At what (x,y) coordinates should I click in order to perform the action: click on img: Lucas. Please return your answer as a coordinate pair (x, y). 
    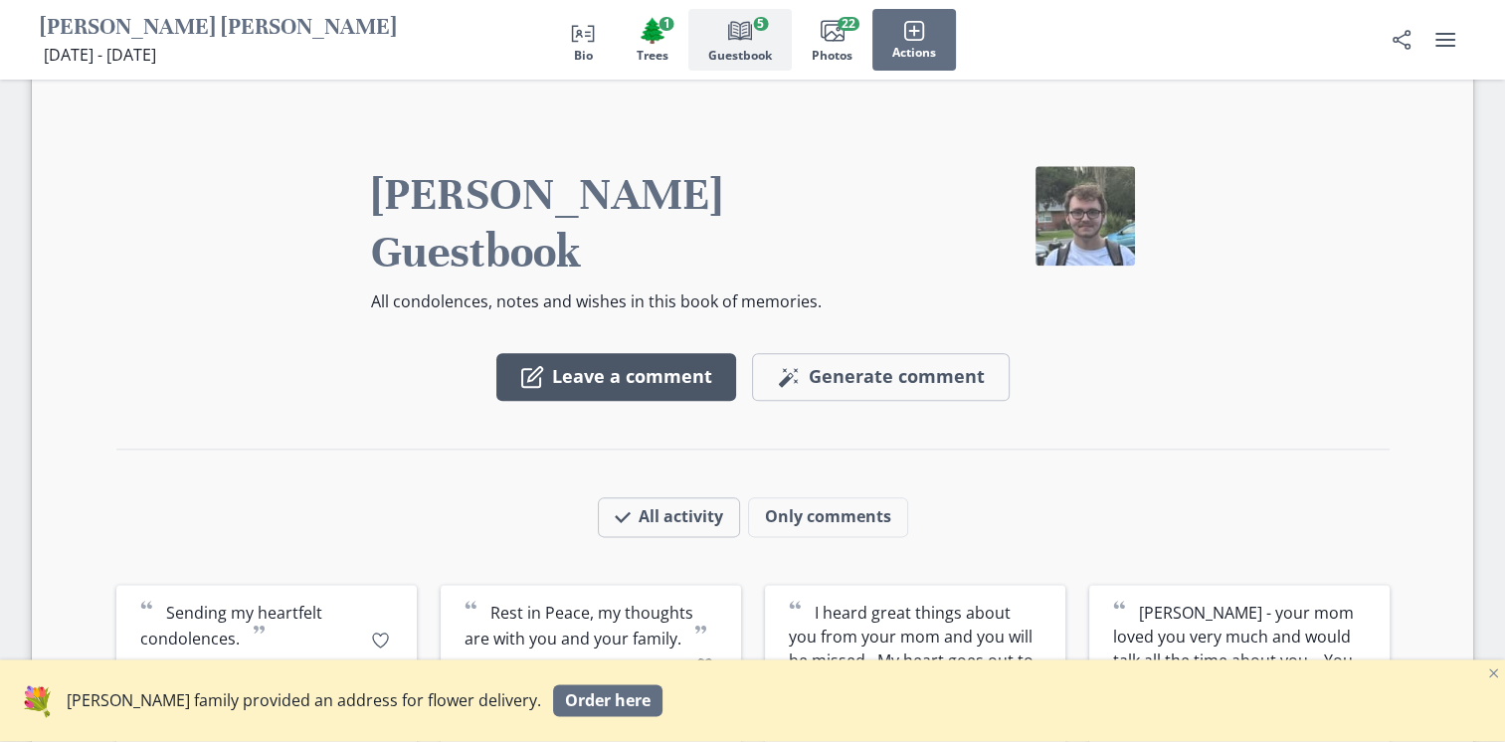
    Looking at the image, I should click on (1085, 216).